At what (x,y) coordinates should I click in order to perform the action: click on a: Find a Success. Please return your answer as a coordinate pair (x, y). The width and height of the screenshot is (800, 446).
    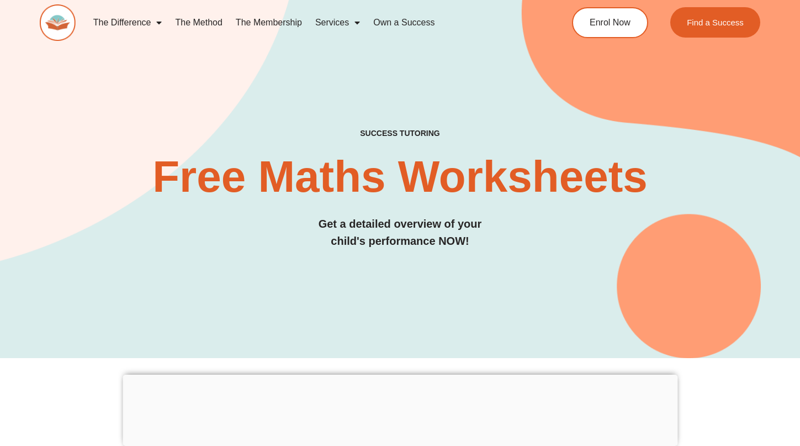
    Looking at the image, I should click on (715, 22).